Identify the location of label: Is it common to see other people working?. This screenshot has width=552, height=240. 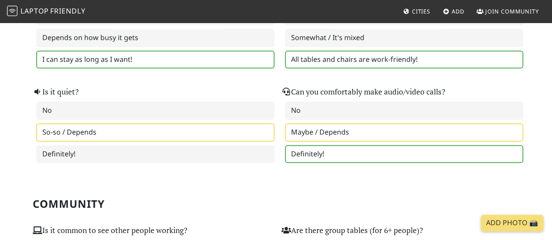
(110, 231).